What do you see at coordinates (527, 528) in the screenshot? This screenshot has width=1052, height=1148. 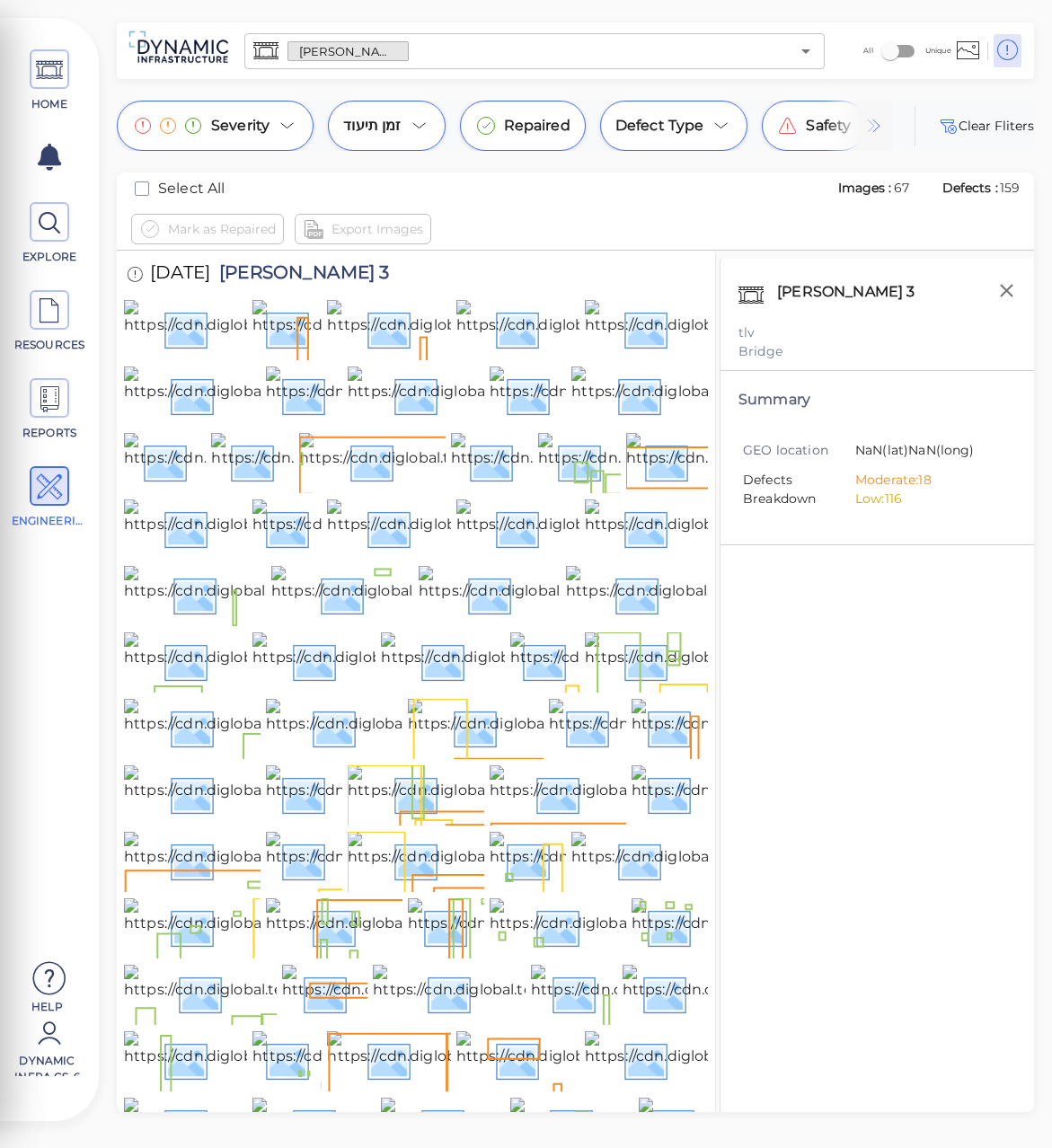 I see `img: https://cdn.diglobal.tech/width210/3928/img_4605.jpg?asgd=3928` at bounding box center [527, 528].